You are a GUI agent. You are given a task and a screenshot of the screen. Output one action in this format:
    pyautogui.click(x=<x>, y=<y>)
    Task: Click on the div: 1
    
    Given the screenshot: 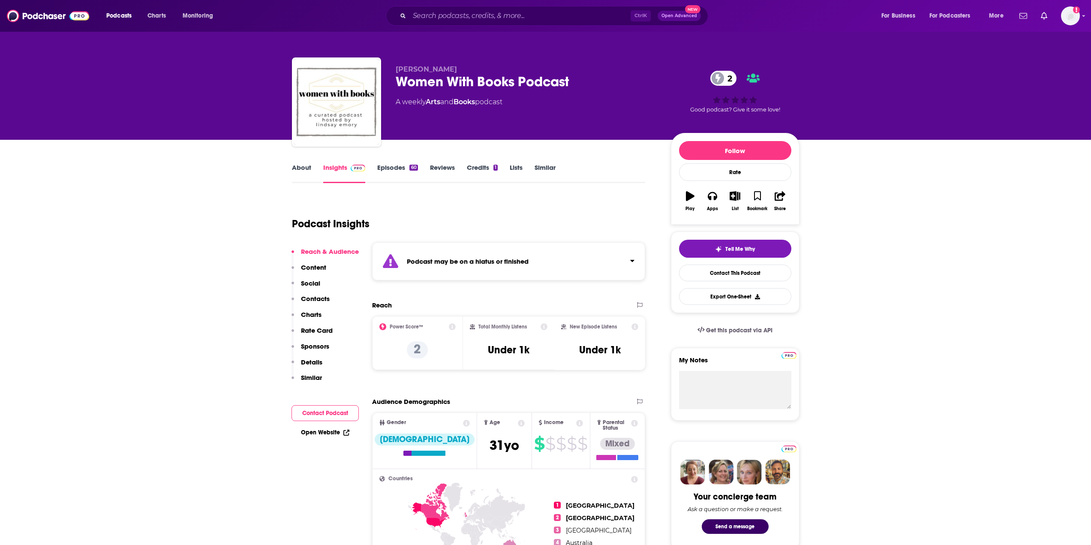 What is the action you would take?
    pyautogui.click(x=495, y=168)
    